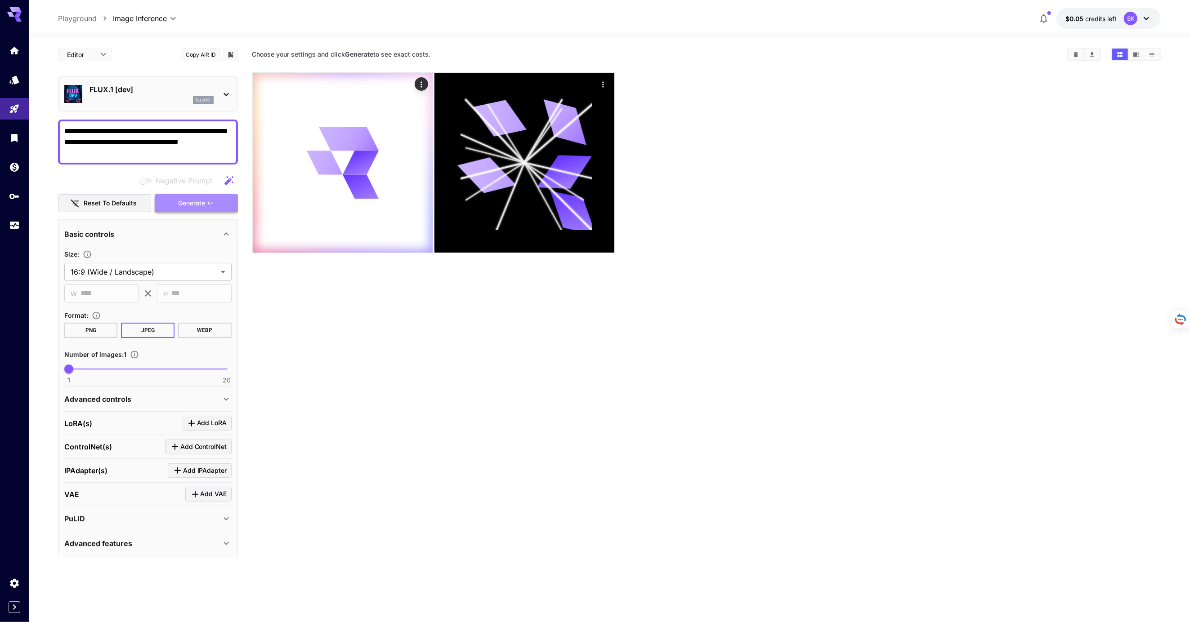 The width and height of the screenshot is (1190, 622). What do you see at coordinates (14, 50) in the screenshot?
I see `div: Home` at bounding box center [14, 50].